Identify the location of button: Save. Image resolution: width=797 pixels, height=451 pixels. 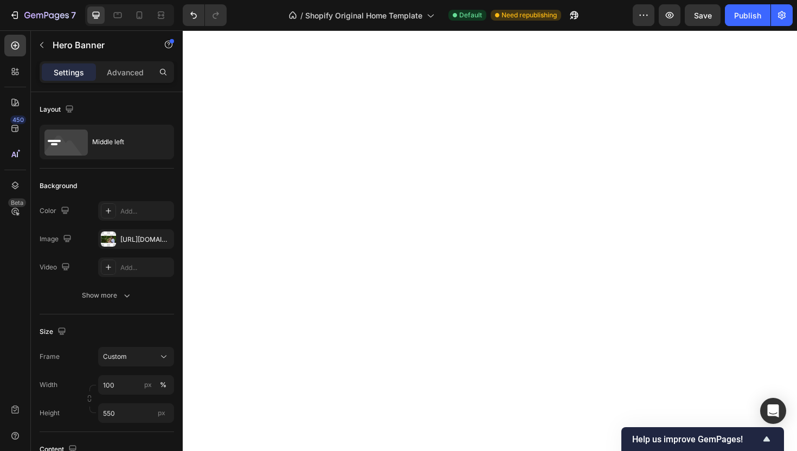
(703, 15).